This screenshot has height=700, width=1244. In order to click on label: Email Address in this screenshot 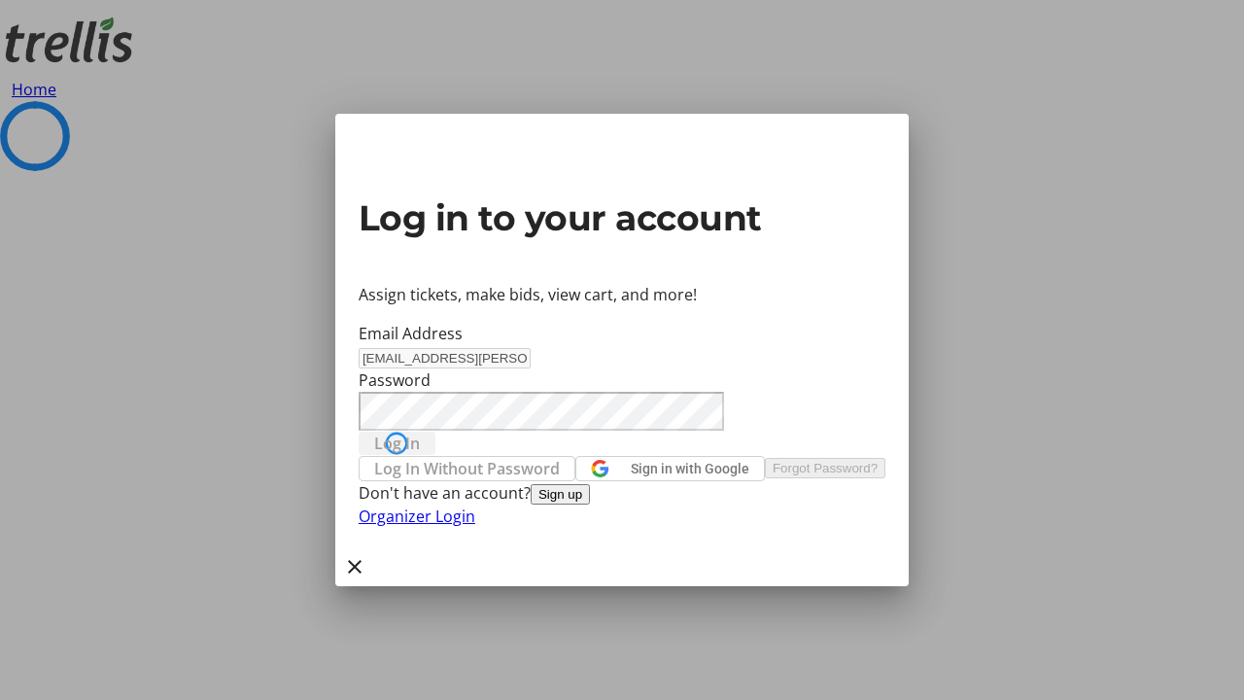, I will do `click(410, 333)`.